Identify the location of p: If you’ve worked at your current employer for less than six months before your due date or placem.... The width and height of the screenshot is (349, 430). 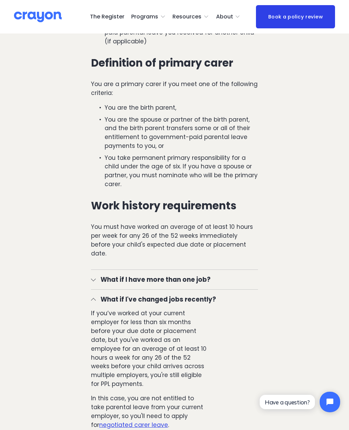
(149, 348).